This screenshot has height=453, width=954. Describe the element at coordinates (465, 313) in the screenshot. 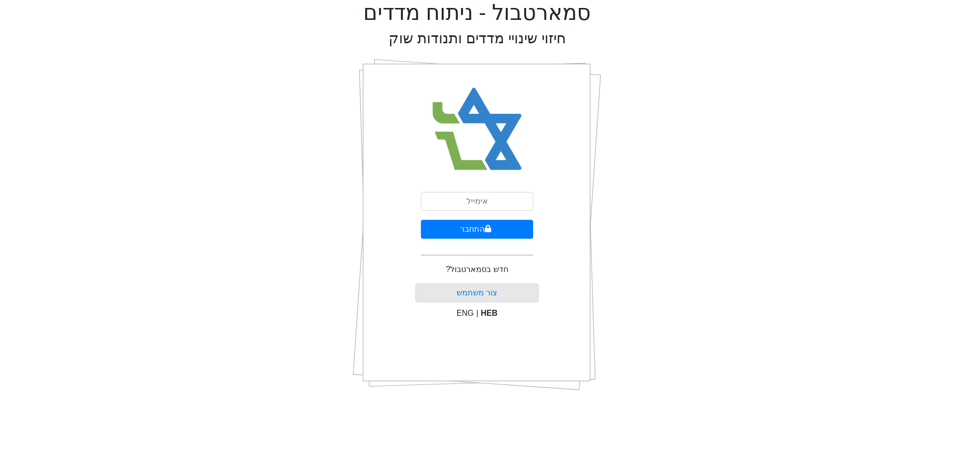

I see `span: ENG` at that location.